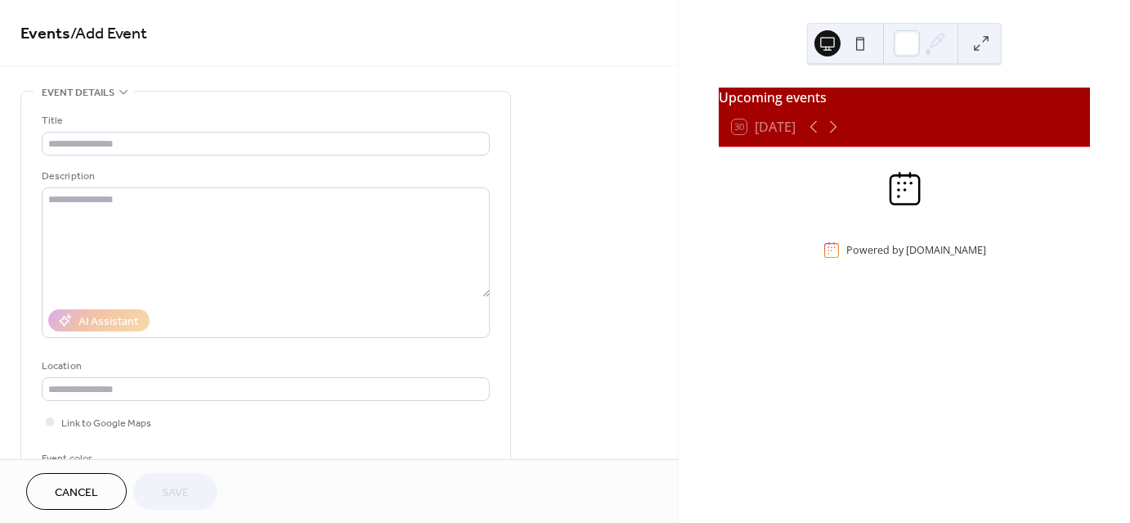  I want to click on span: / Add Event, so click(109, 34).